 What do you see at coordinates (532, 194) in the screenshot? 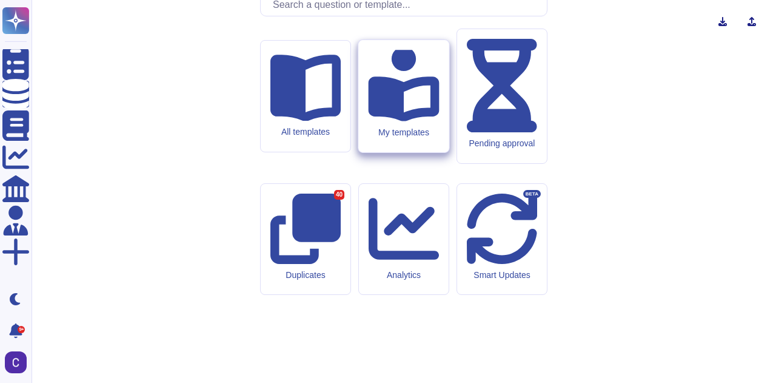
I see `div: BETA` at bounding box center [532, 194].